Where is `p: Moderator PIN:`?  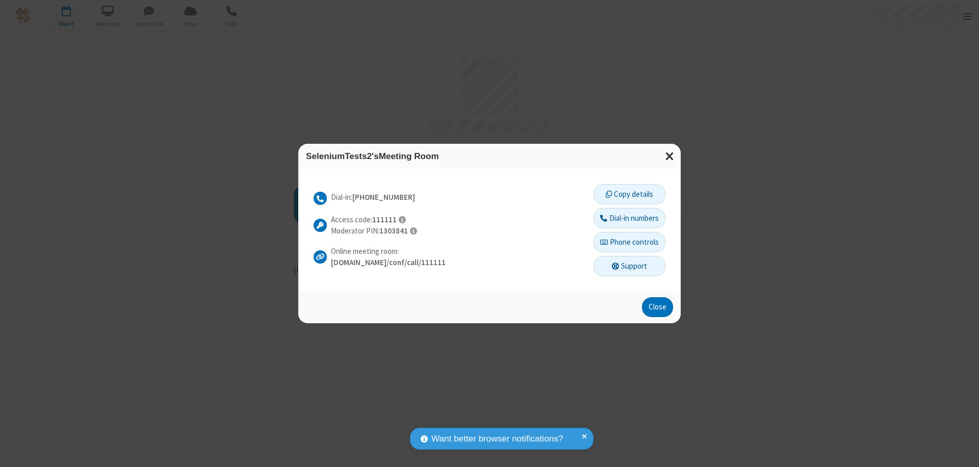 p: Moderator PIN: is located at coordinates (374, 231).